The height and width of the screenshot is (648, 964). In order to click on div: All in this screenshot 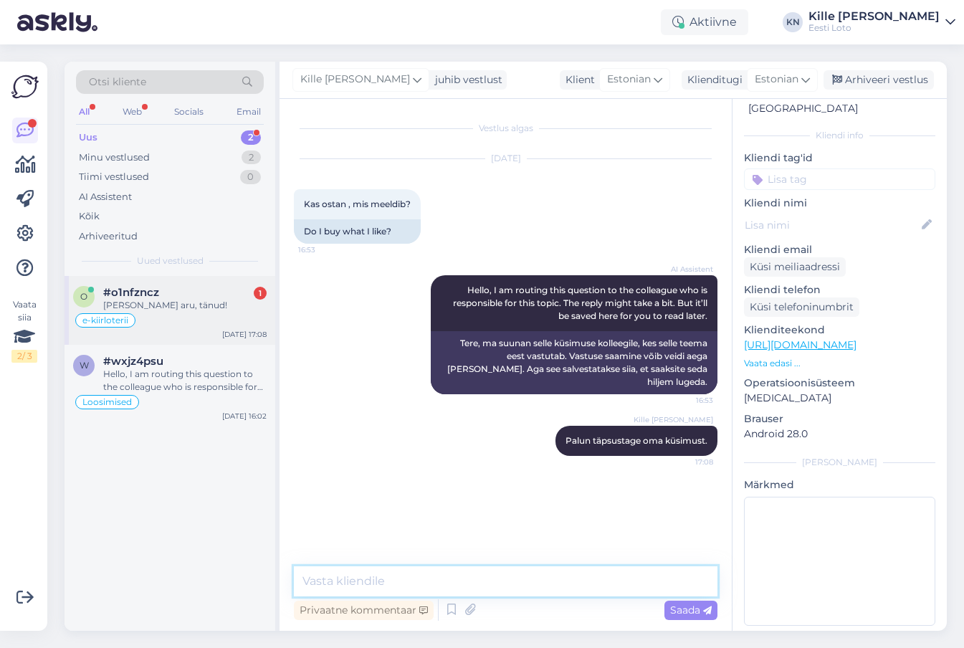, I will do `click(84, 112)`.